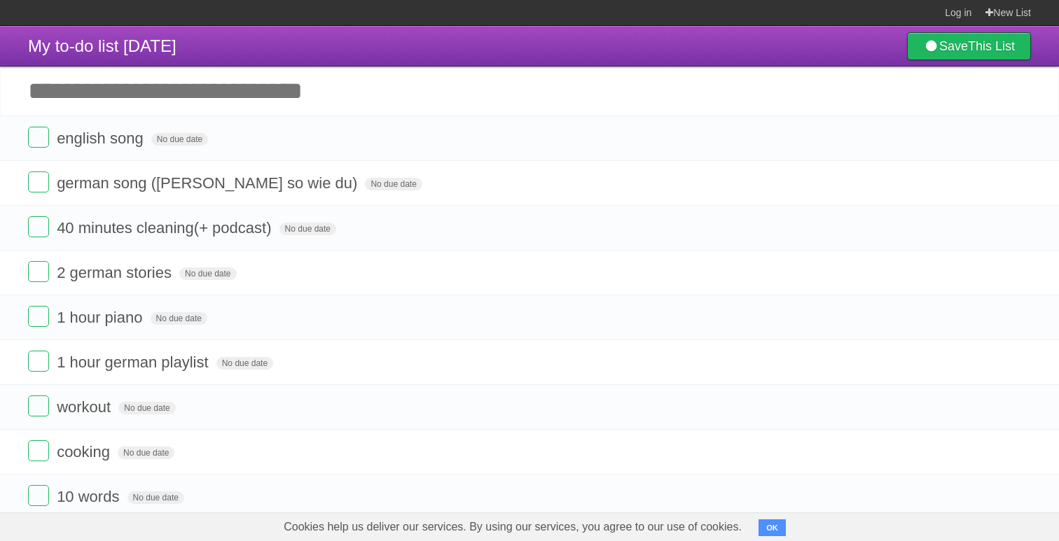 The image size is (1059, 541). What do you see at coordinates (102, 138) in the screenshot?
I see `span: english song` at bounding box center [102, 138].